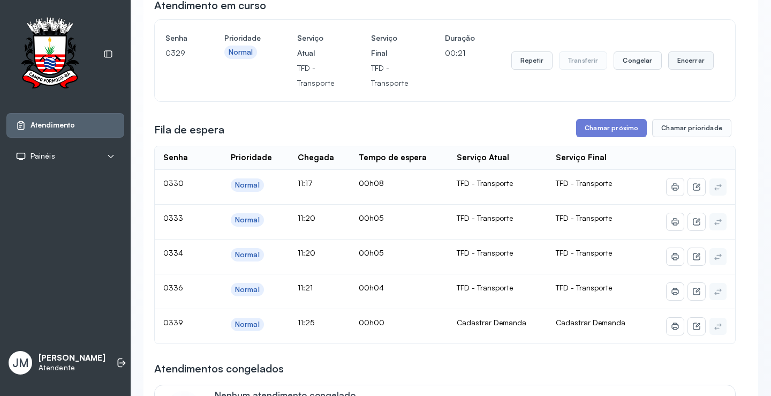 Image resolution: width=771 pixels, height=396 pixels. Describe the element at coordinates (173, 252) in the screenshot. I see `span: 0334` at that location.